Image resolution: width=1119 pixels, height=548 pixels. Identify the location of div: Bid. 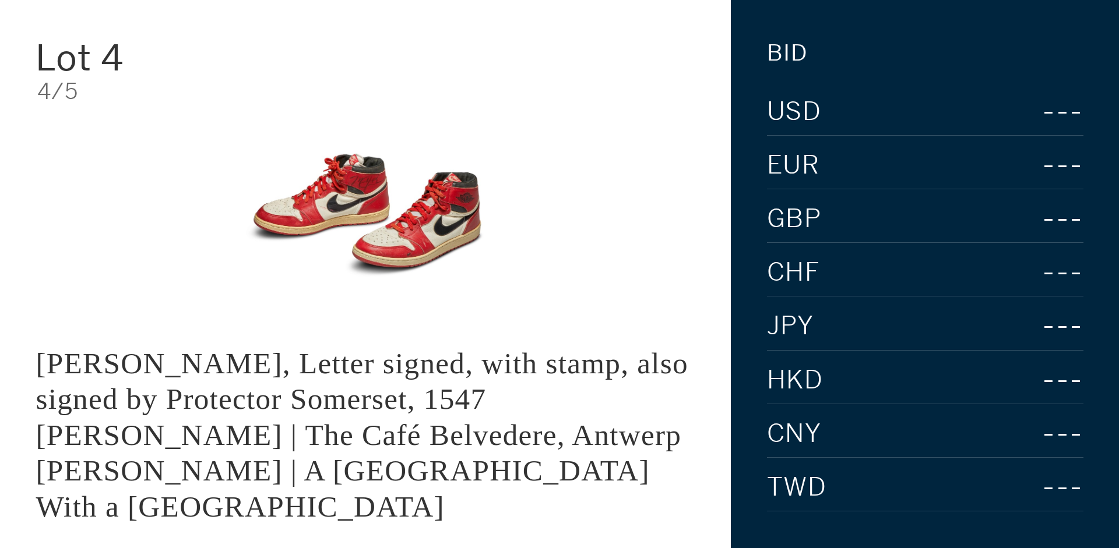
(787, 53).